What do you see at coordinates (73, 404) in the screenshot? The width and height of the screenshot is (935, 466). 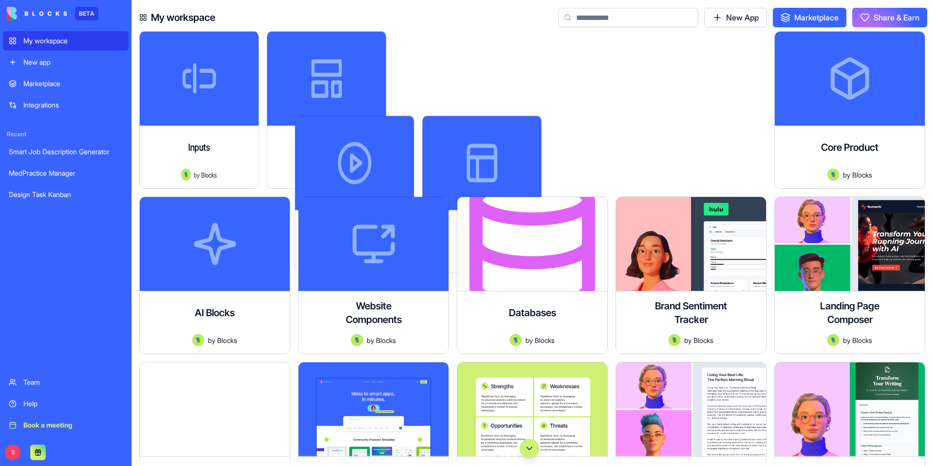 I see `div: Help` at bounding box center [73, 404].